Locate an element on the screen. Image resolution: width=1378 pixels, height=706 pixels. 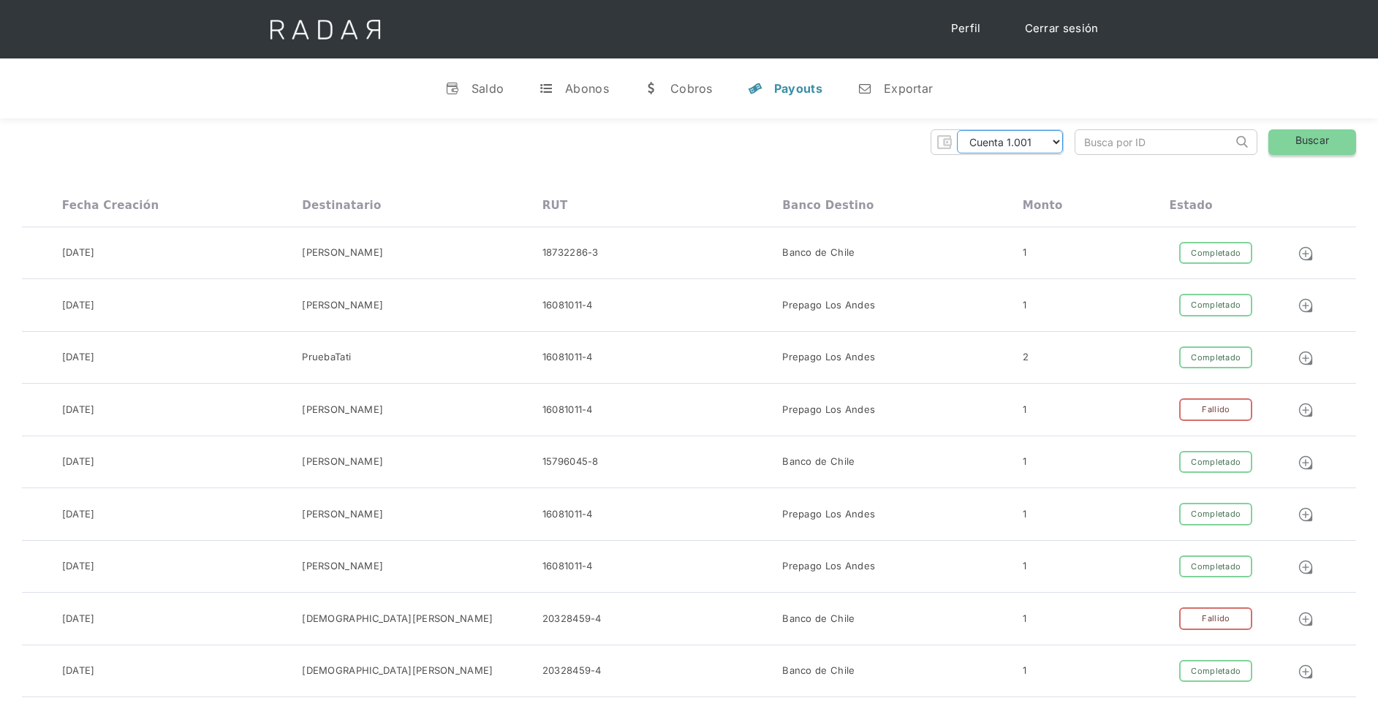
a: Buscar is located at coordinates (1312, 142).